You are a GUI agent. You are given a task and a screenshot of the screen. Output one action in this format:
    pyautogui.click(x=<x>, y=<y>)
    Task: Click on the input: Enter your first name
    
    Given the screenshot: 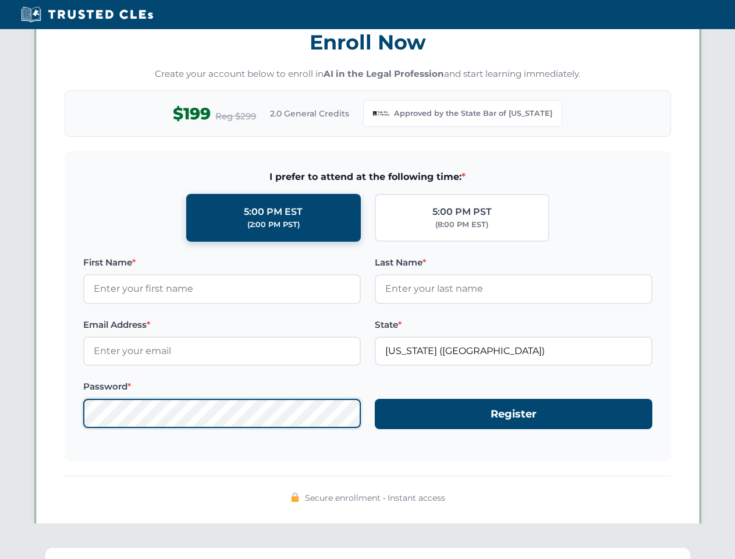 What is the action you would take?
    pyautogui.click(x=222, y=289)
    